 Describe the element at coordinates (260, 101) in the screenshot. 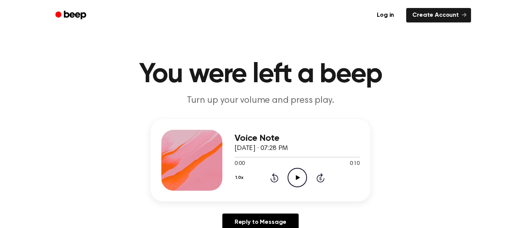

I see `p: Turn up your volume and press play.` at that location.